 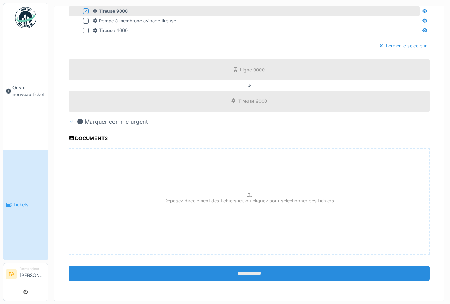 What do you see at coordinates (26, 205) in the screenshot?
I see `a: Tickets` at bounding box center [26, 205].